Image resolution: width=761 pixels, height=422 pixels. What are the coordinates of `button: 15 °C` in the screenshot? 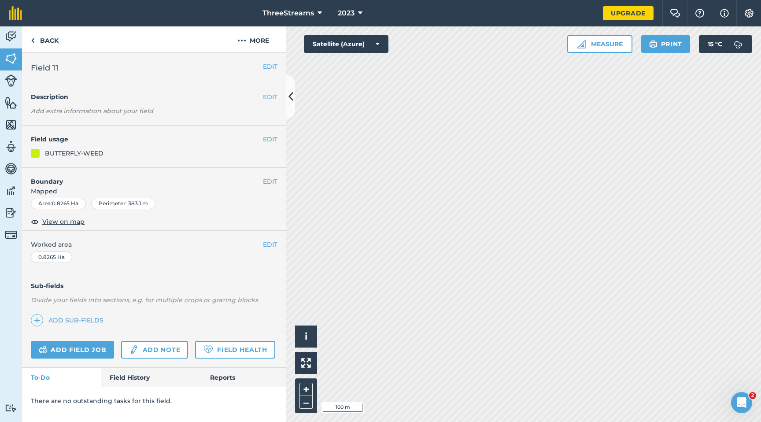 It's located at (726, 44).